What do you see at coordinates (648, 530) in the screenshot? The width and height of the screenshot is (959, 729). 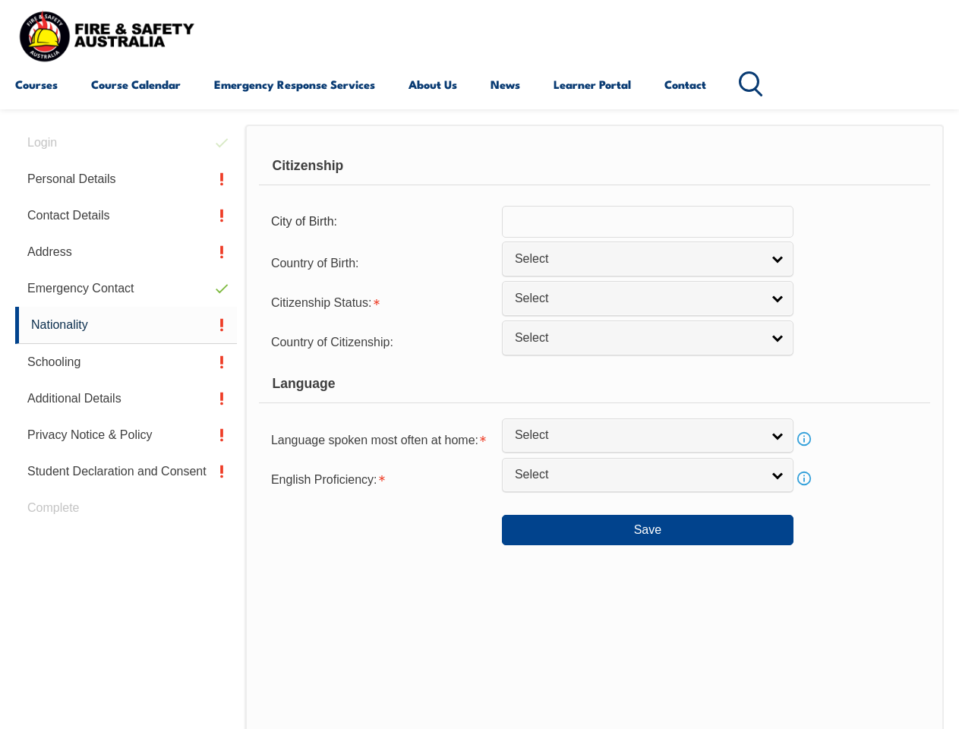 I see `button: Save` at bounding box center [648, 530].